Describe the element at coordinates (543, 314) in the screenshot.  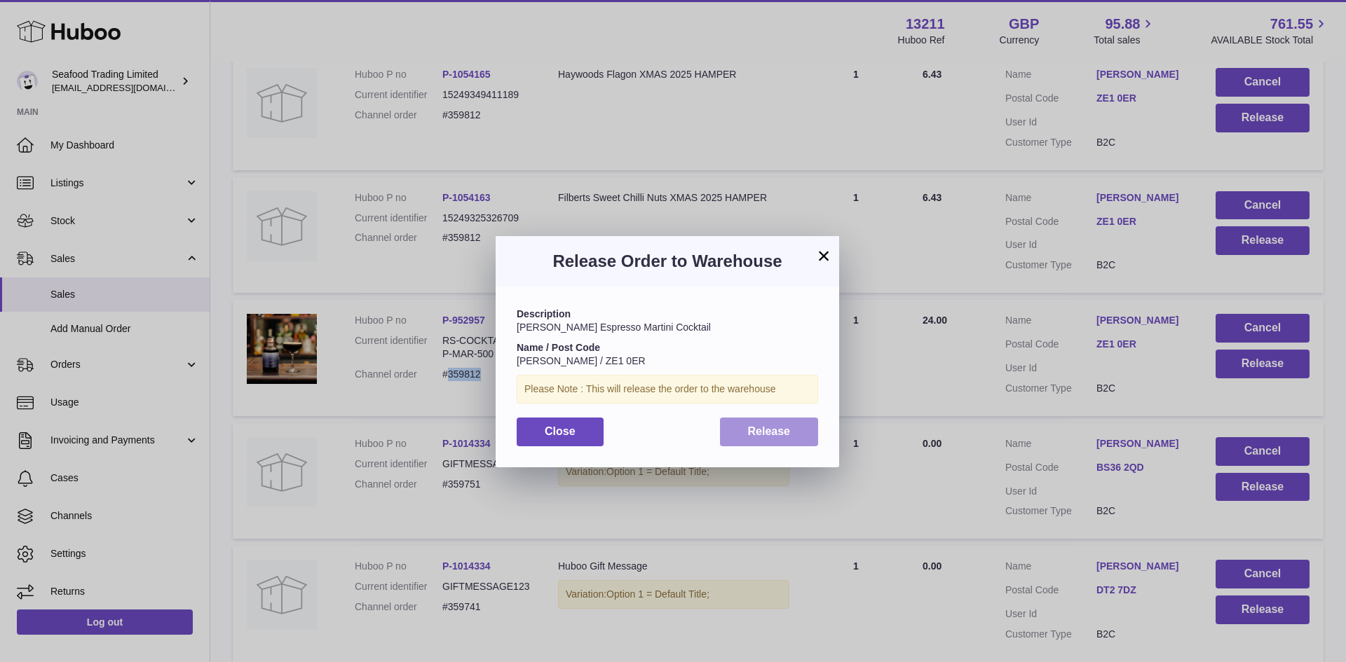
I see `strong: Description` at that location.